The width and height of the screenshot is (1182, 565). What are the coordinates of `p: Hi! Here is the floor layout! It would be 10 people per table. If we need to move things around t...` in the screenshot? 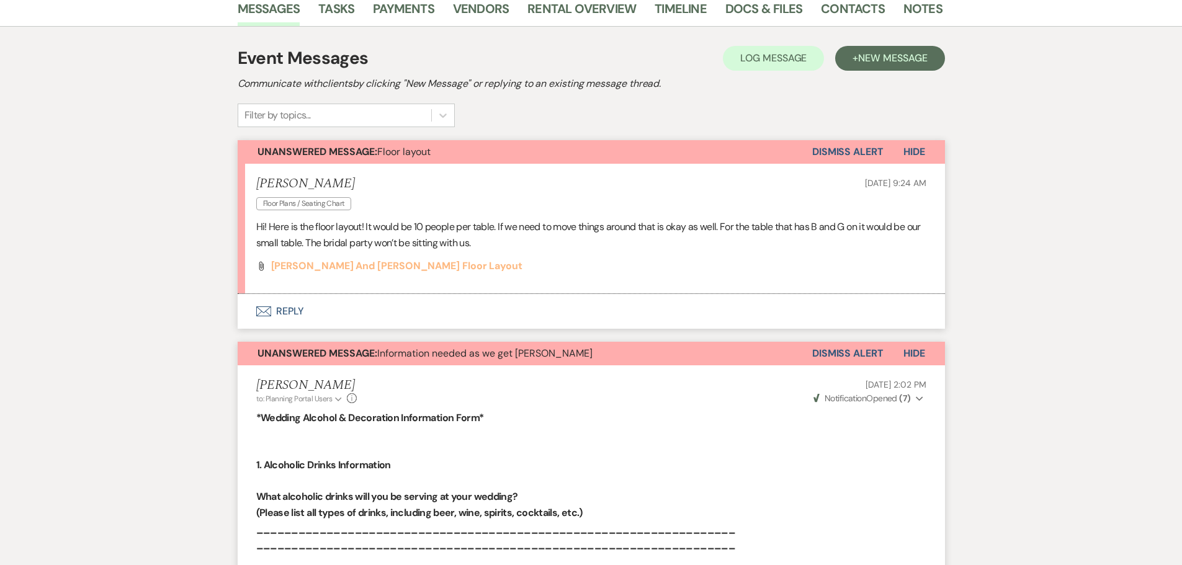 It's located at (591, 235).